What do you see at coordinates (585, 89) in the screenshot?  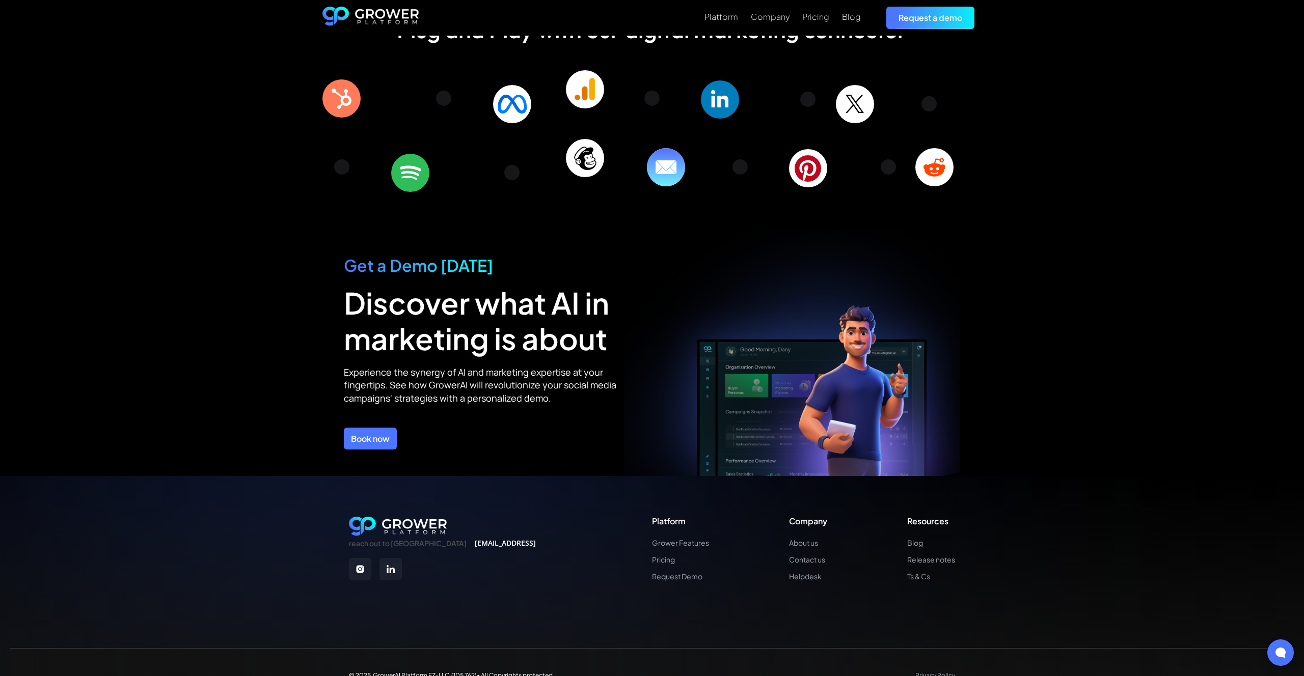 I see `img: google analytics` at bounding box center [585, 89].